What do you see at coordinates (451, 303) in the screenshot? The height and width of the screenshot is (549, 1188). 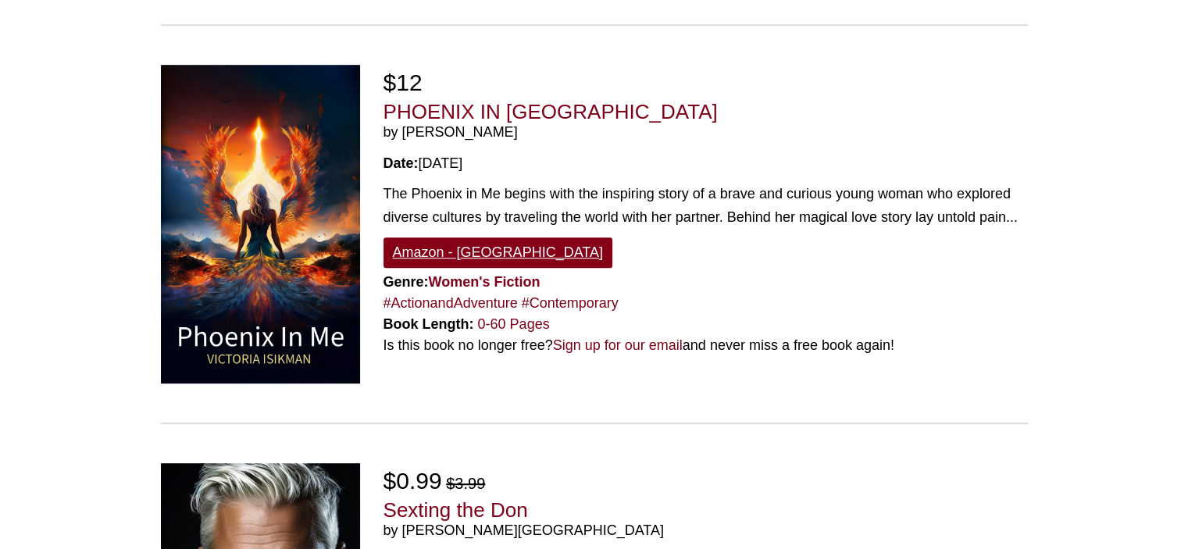 I see `a: #ActionandAdventure` at bounding box center [451, 303].